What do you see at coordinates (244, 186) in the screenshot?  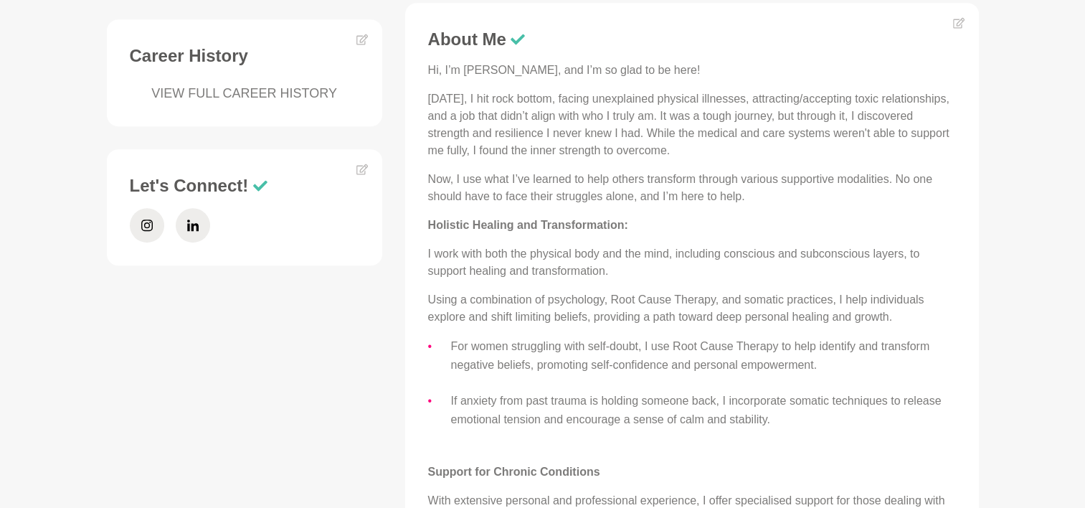 I see `h3: Let's Connect!` at bounding box center [244, 186].